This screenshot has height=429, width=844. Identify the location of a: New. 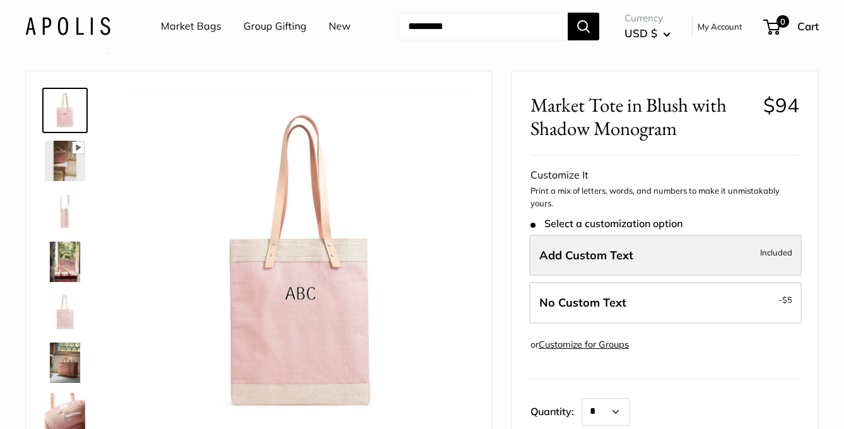
(339, 26).